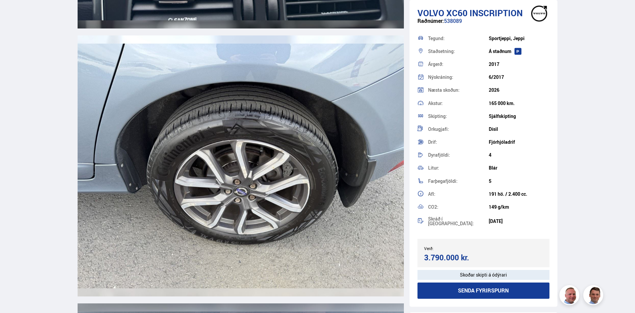  Describe the element at coordinates (519, 38) in the screenshot. I see `div: Sportjeppi, Jeppi` at that location.